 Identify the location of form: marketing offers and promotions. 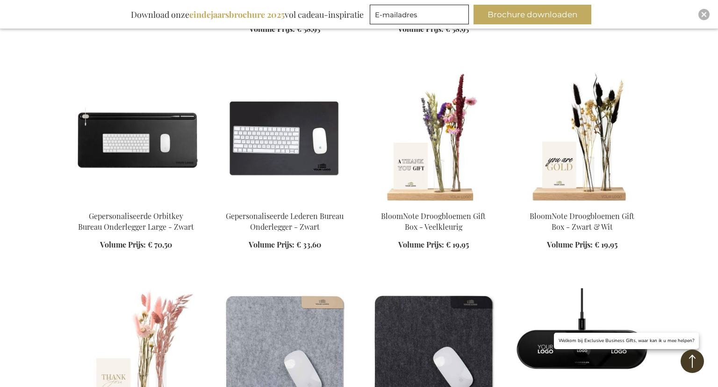
(421, 16).